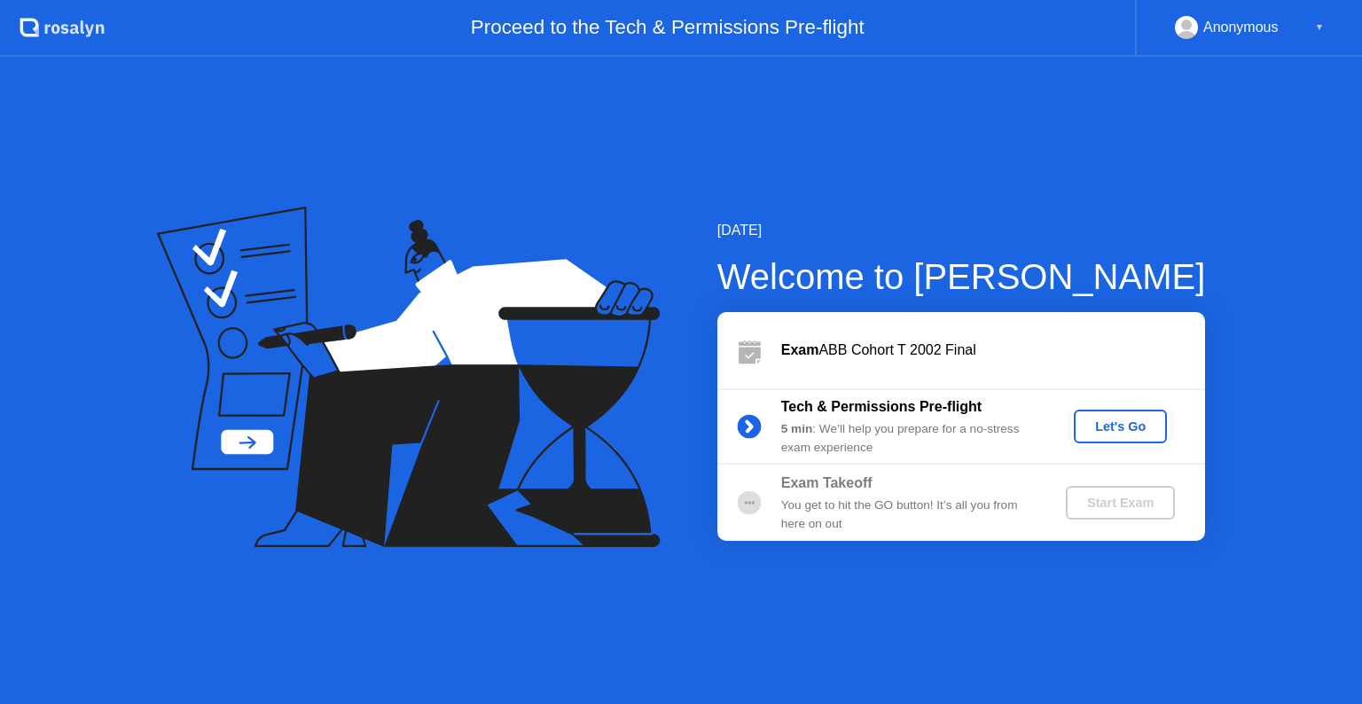 This screenshot has width=1362, height=704. Describe the element at coordinates (797, 428) in the screenshot. I see `b: 5 min` at that location.